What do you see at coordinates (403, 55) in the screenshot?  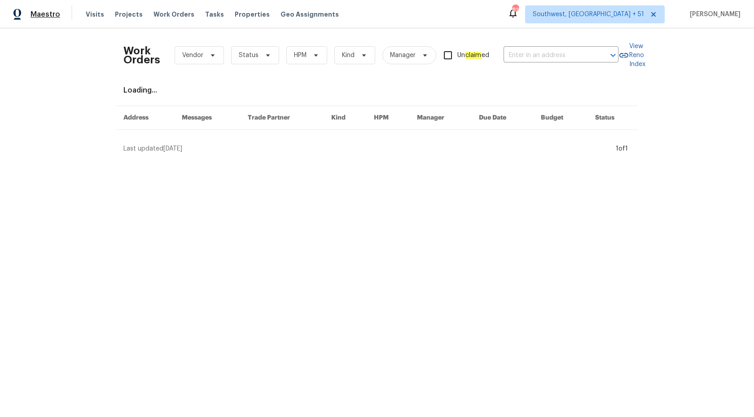 I see `span: Manager` at bounding box center [403, 55].